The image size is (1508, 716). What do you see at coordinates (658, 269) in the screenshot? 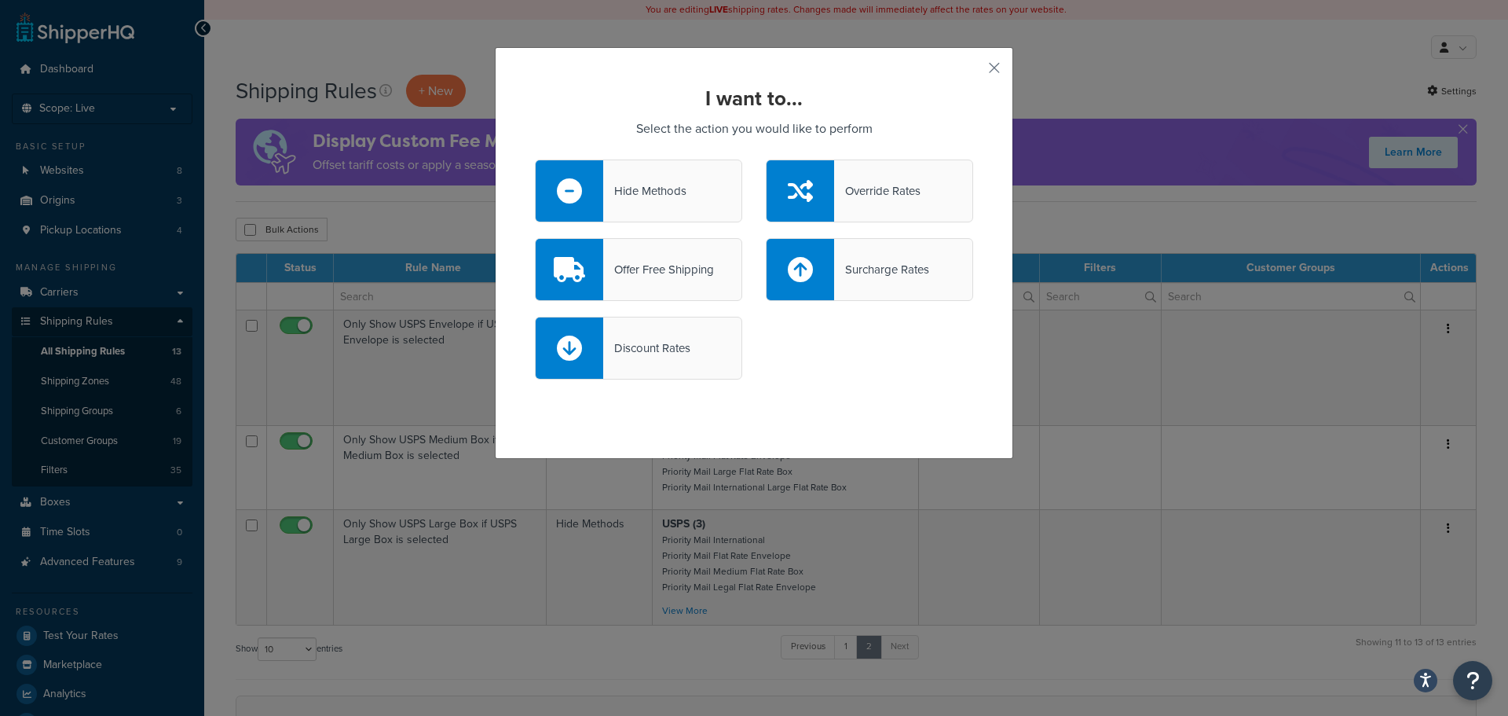
I see `div: Offer Free Shipping` at bounding box center [658, 269].